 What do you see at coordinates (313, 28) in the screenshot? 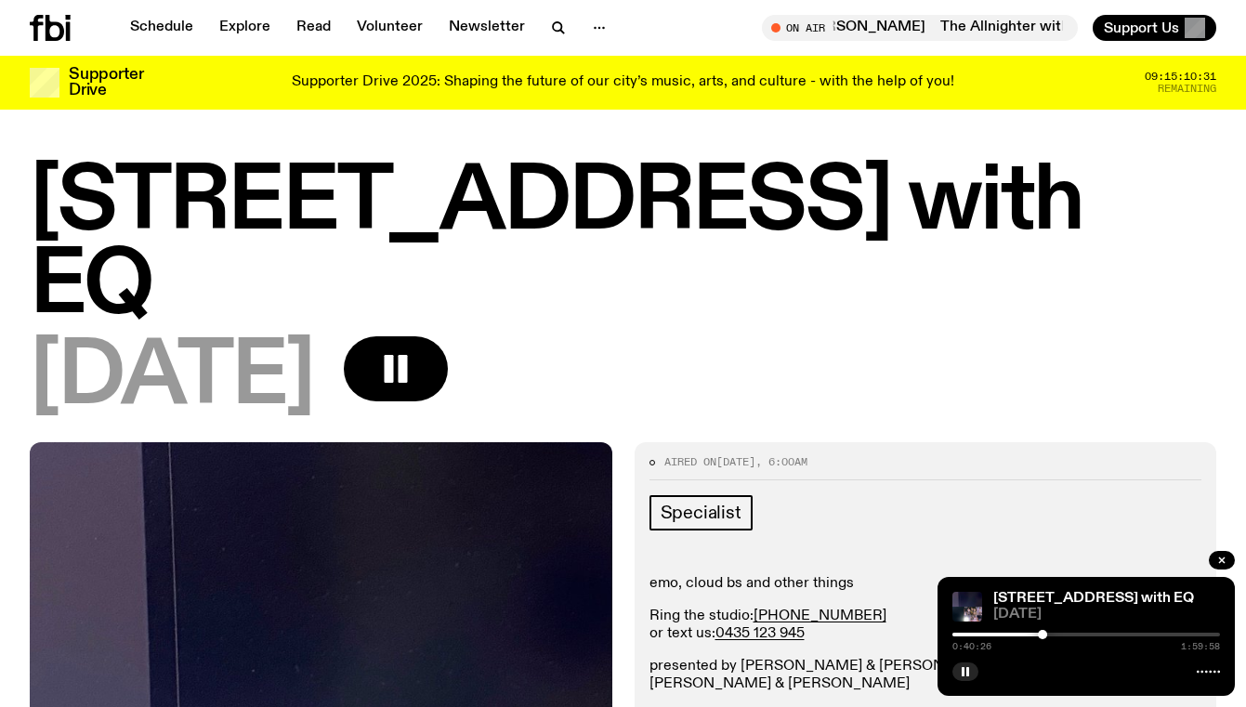
I see `a: Read` at bounding box center [313, 28].